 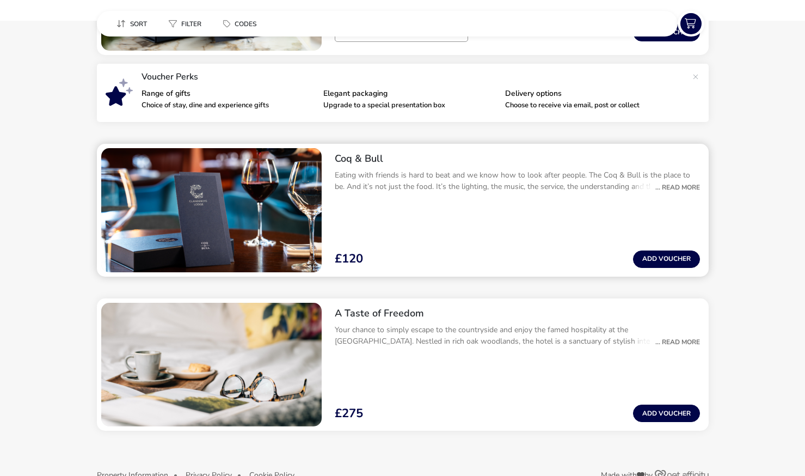 I want to click on p: Elegant packaging, so click(x=410, y=94).